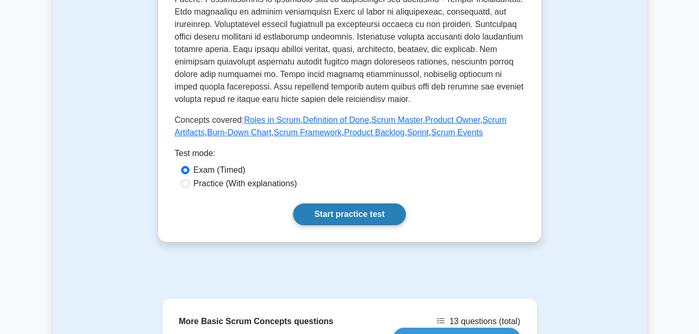 The width and height of the screenshot is (699, 334). I want to click on p: Concepts covered: , , , , , , , , ,, so click(350, 126).